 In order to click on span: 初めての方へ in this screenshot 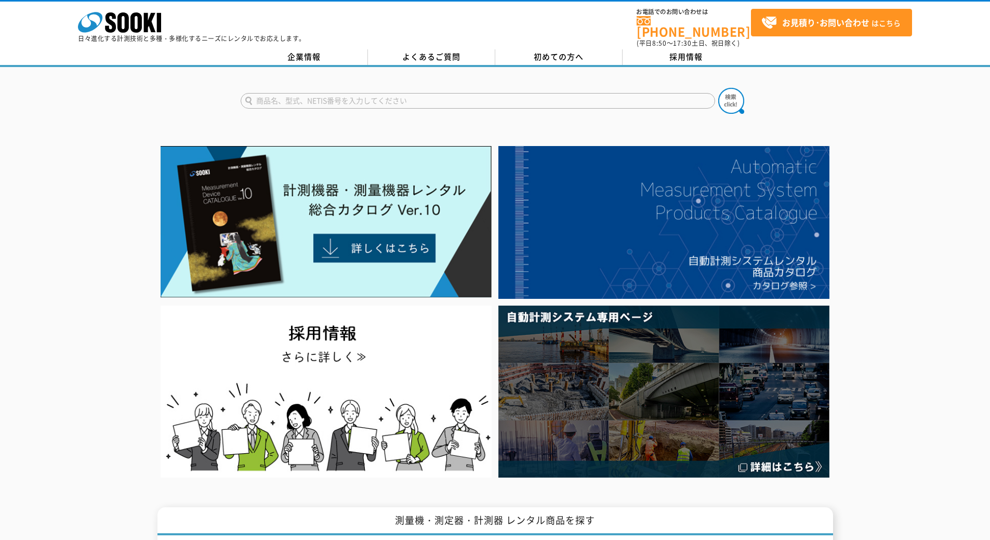, I will do `click(559, 57)`.